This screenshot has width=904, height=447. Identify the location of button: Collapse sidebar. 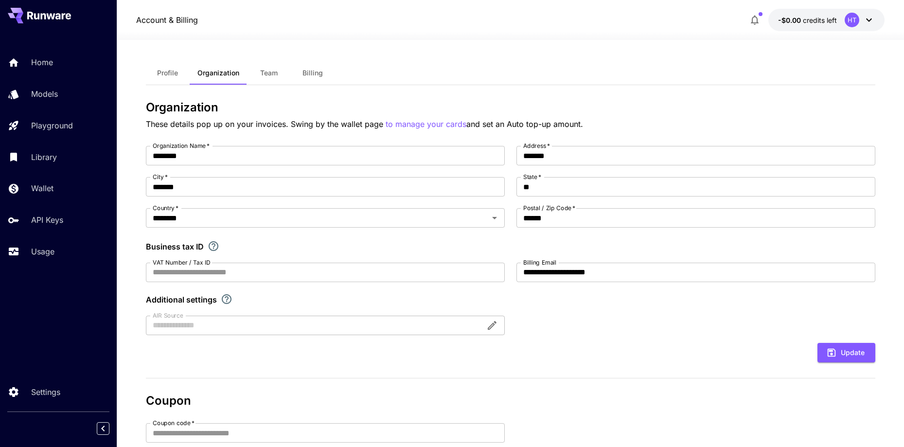
(103, 428).